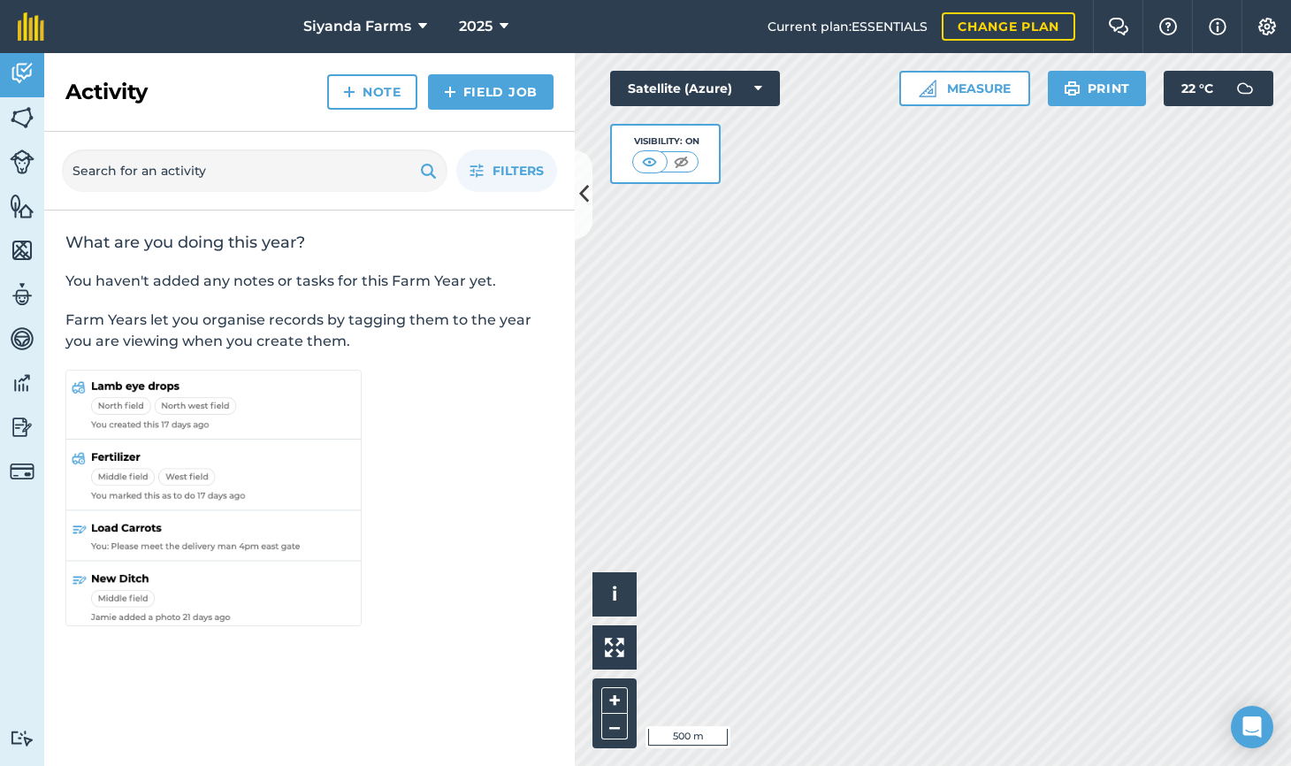 The height and width of the screenshot is (766, 1291). Describe the element at coordinates (518, 171) in the screenshot. I see `span: Filters` at that location.